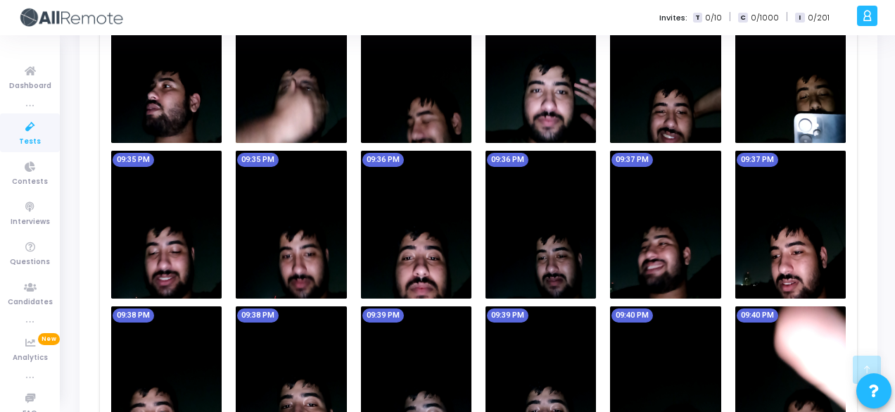 Image resolution: width=895 pixels, height=412 pixels. Describe the element at coordinates (714, 18) in the screenshot. I see `span: 0/10` at that location.